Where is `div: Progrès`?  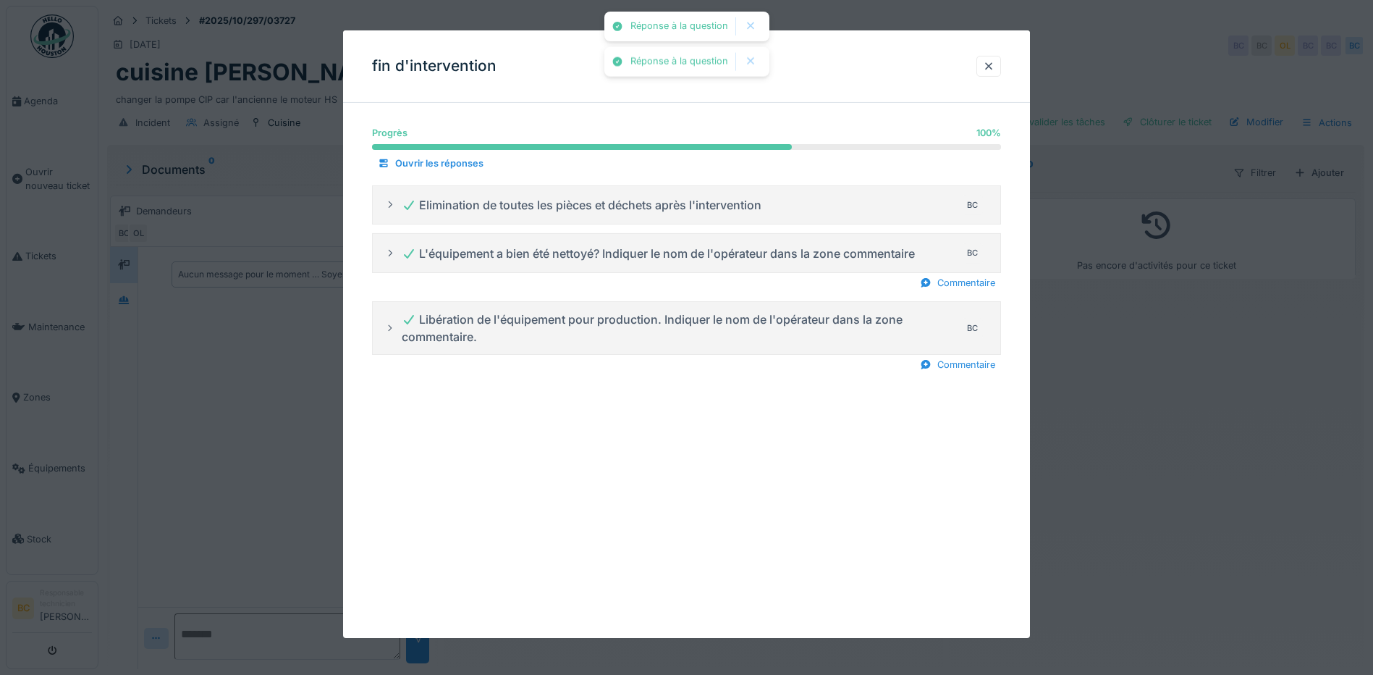
div: Progrès is located at coordinates (389, 132).